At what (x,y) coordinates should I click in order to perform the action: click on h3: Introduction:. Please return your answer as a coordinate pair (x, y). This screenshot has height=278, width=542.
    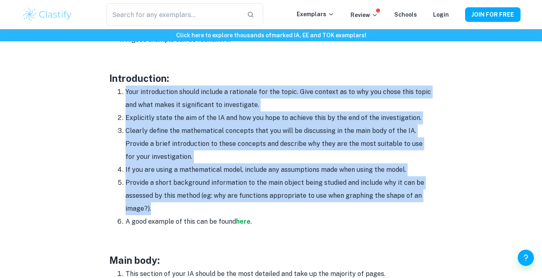
    Looking at the image, I should click on (271, 78).